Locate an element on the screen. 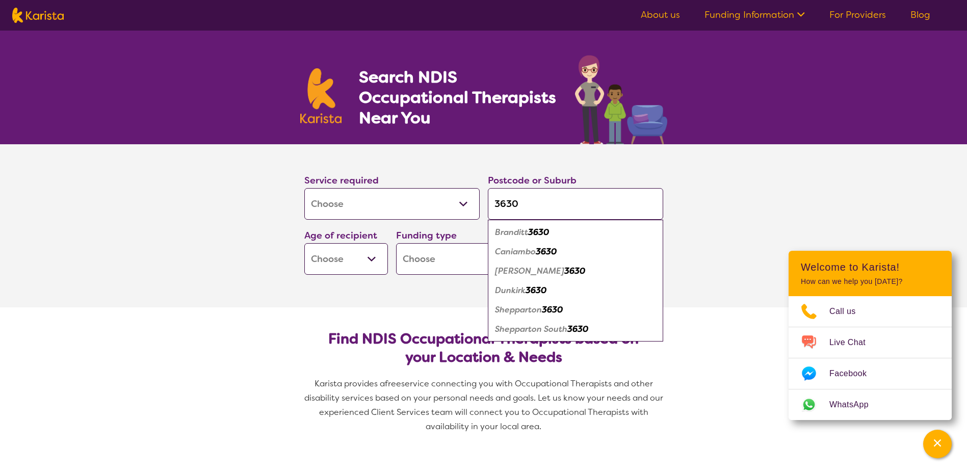 This screenshot has width=967, height=471. h2: Find NDIS Occupational Therapists based on your Location & Needs is located at coordinates (484, 348).